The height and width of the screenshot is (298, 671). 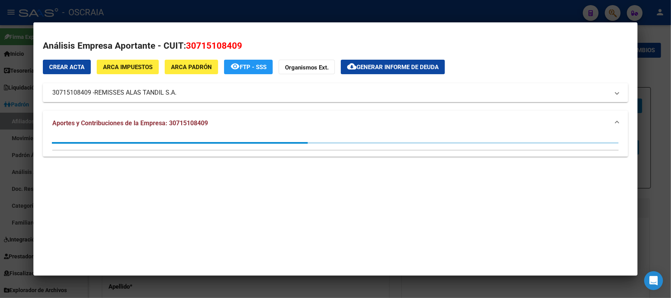 I want to click on mat-panel-title: 30715108409 -, so click(x=330, y=93).